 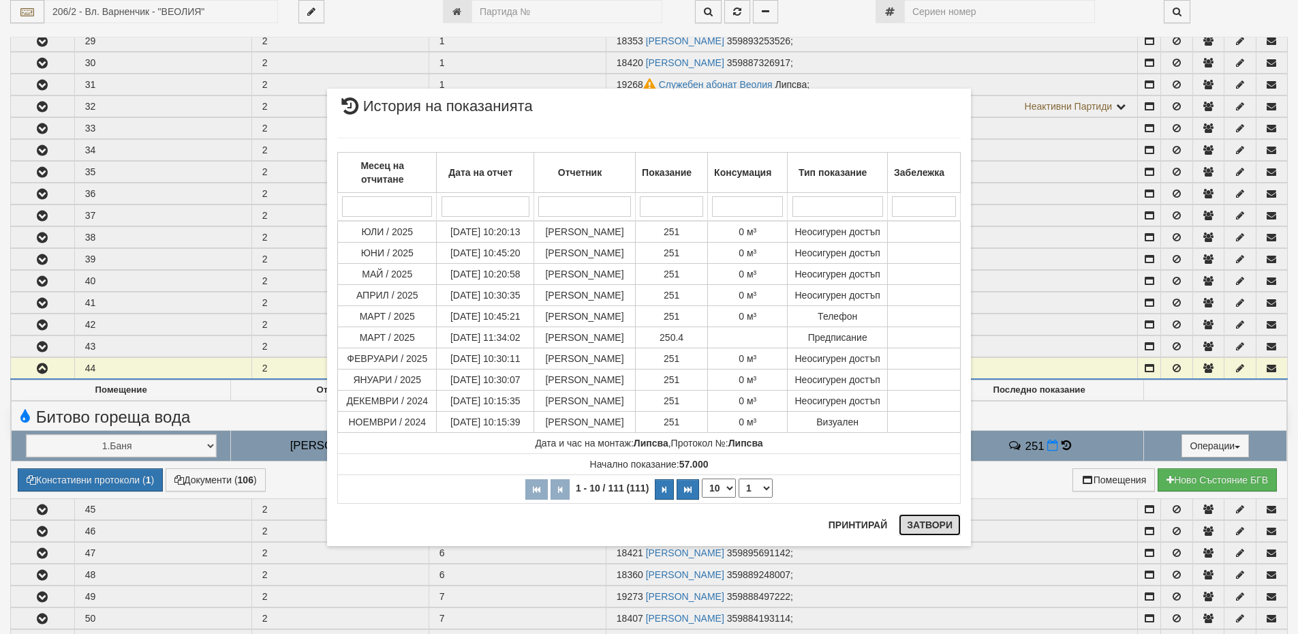 What do you see at coordinates (694, 464) in the screenshot?
I see `strong: 57.000` at bounding box center [694, 464].